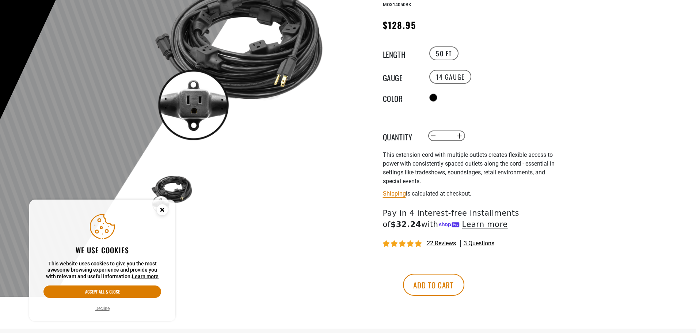  I want to click on legend: Length, so click(401, 53).